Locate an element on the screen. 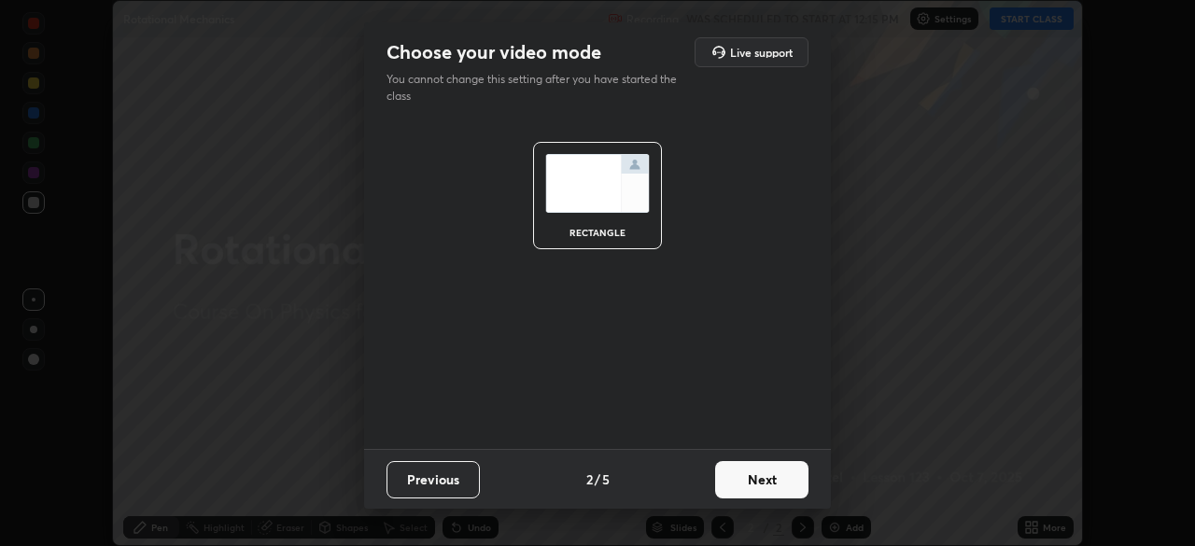  h4: 5 is located at coordinates (606, 479).